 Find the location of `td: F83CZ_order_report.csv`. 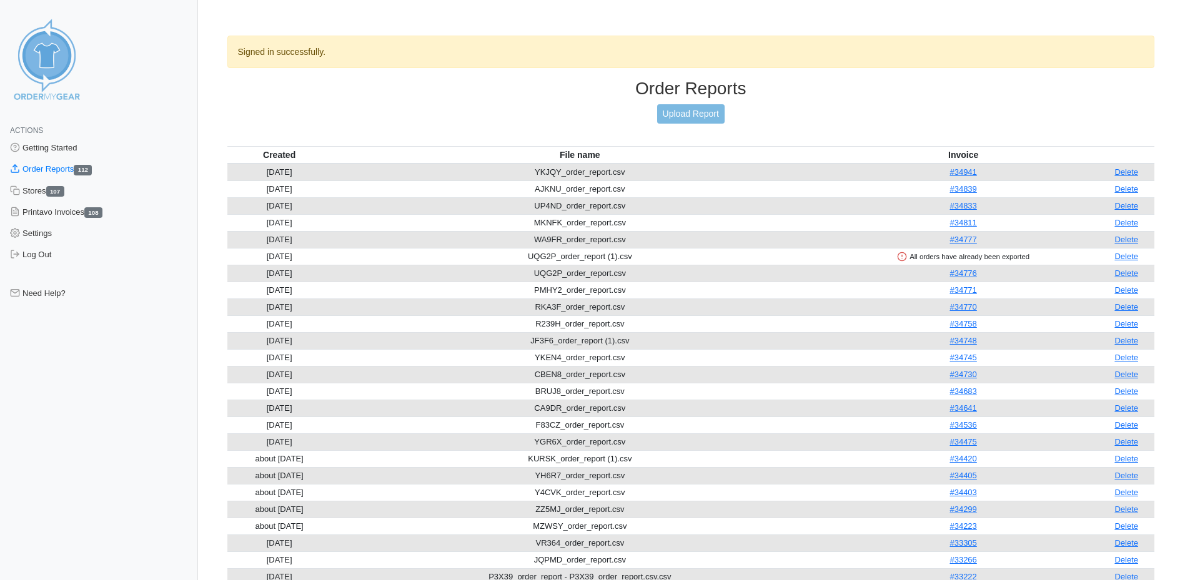

td: F83CZ_order_report.csv is located at coordinates (580, 425).